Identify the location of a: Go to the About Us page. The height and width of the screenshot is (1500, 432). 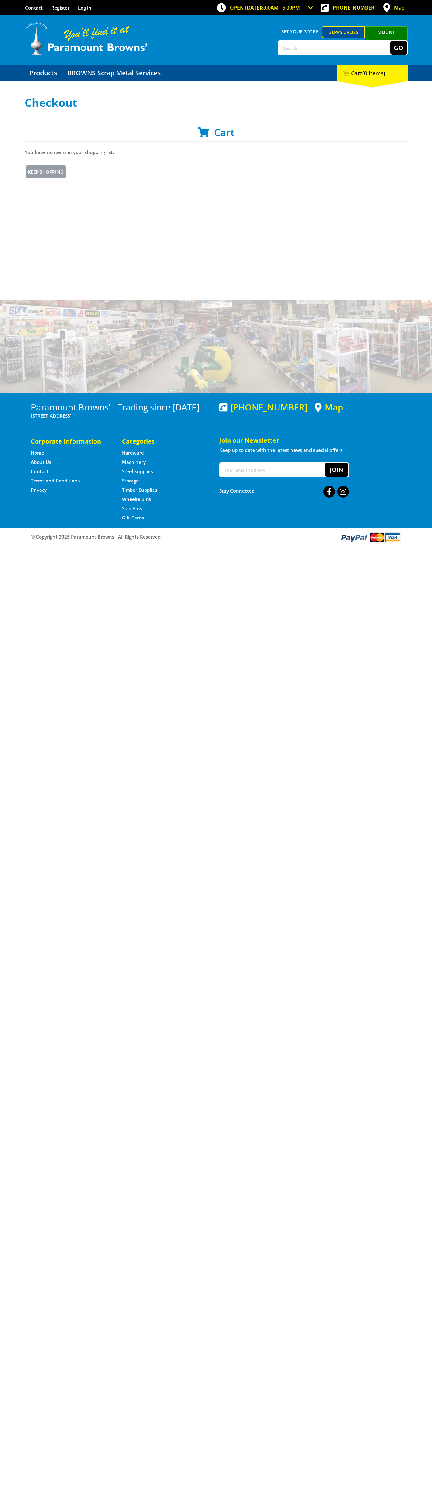
(41, 462).